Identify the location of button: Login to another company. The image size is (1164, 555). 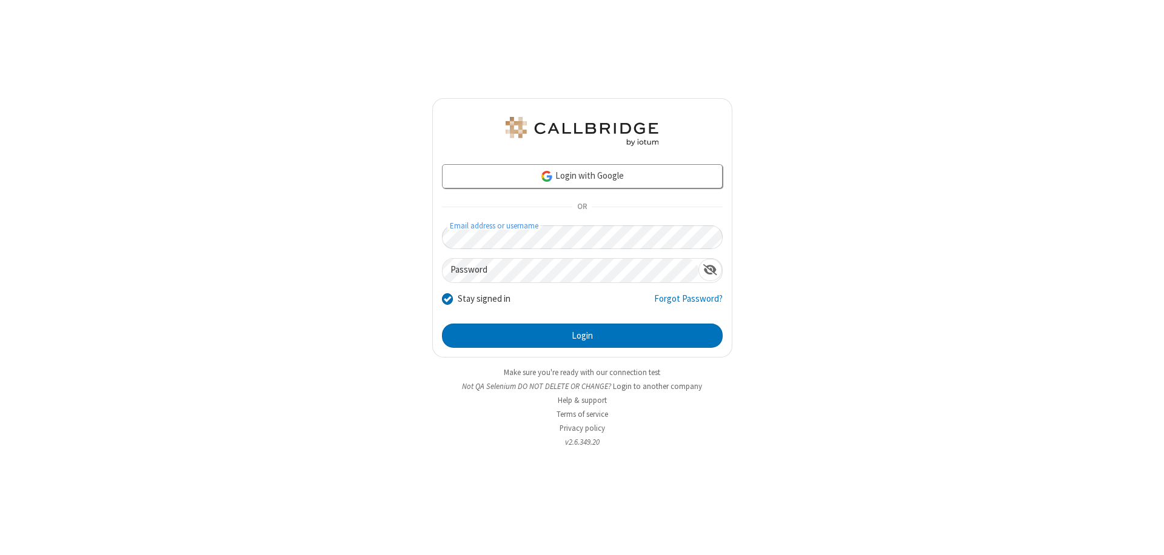
(657, 386).